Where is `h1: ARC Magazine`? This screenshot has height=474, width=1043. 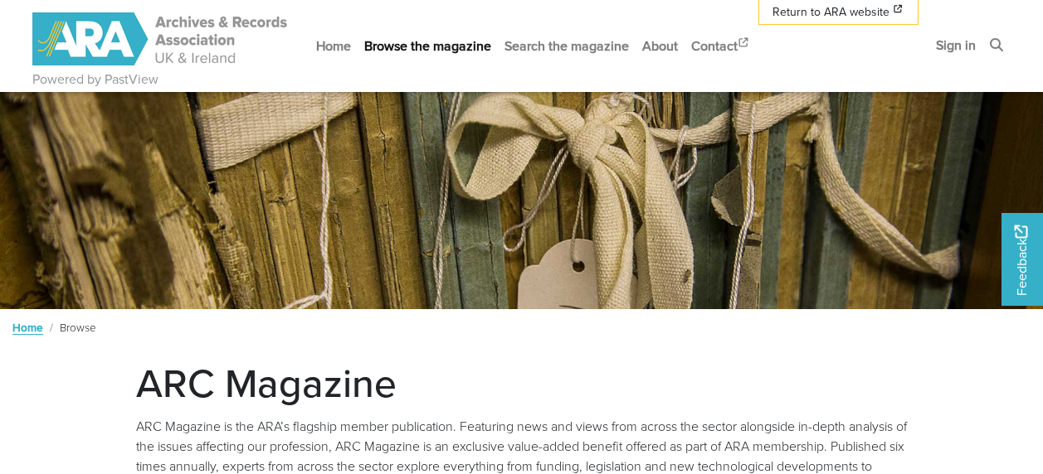
h1: ARC Magazine is located at coordinates (522, 383).